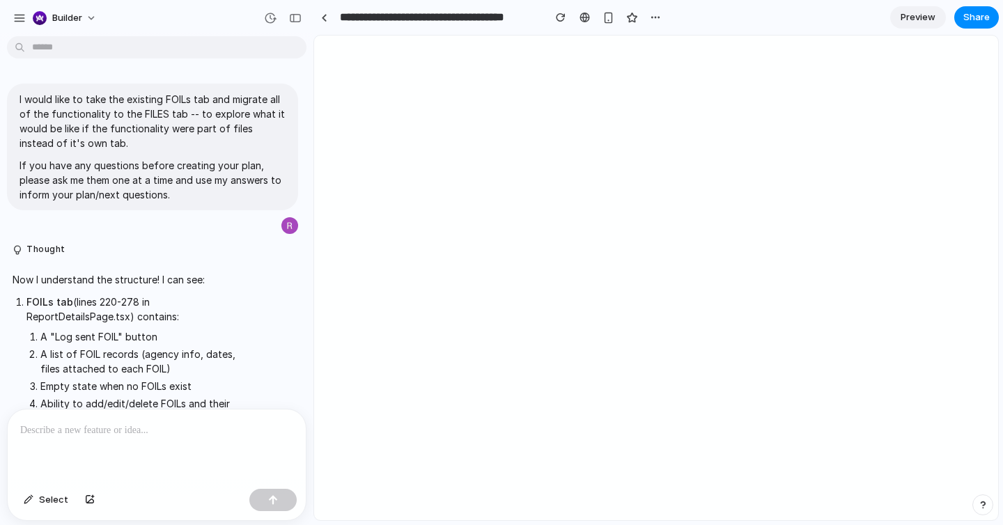 The image size is (1003, 525). What do you see at coordinates (129, 279) in the screenshot?
I see `p: Now I understand the structure! I can see:` at bounding box center [129, 279].